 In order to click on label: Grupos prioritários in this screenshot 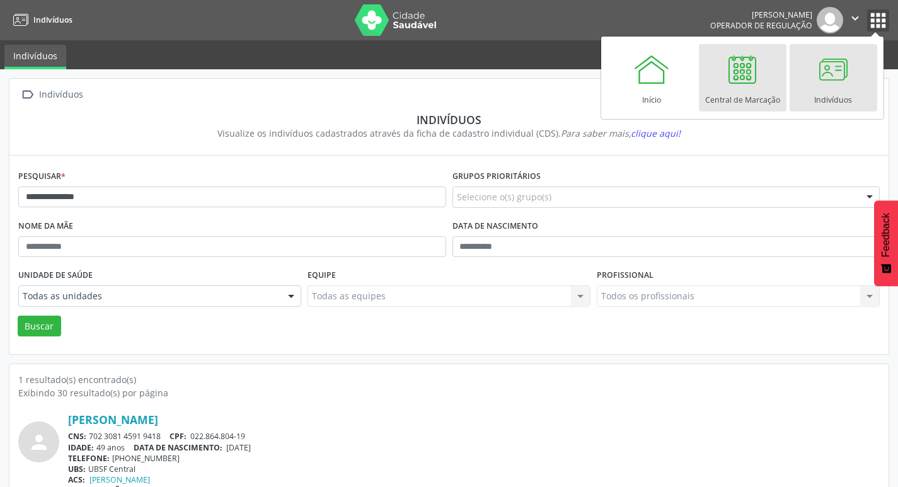, I will do `click(497, 176)`.